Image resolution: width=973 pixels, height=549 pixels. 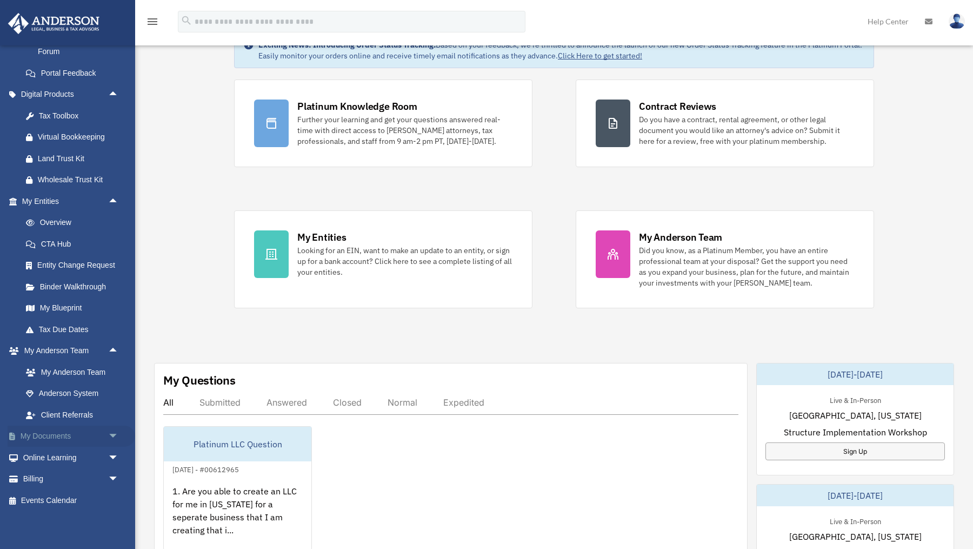 What do you see at coordinates (71, 351) in the screenshot?
I see `a: My Anderson Teamarrow_drop_up` at bounding box center [71, 351].